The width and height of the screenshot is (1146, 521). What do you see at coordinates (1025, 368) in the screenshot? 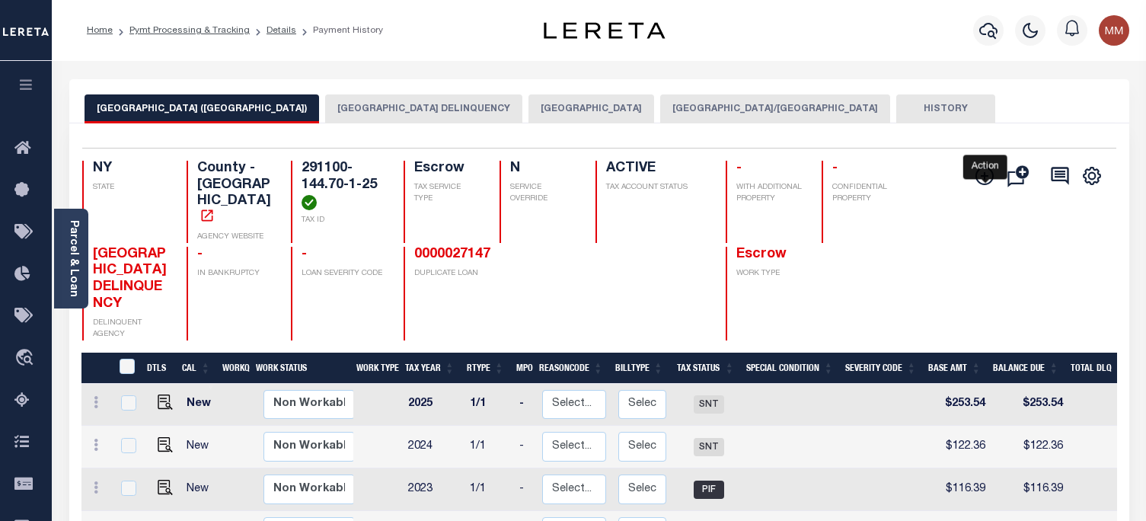
I see `th: Balance Due: activate to sort column ascending` at bounding box center [1025, 368].